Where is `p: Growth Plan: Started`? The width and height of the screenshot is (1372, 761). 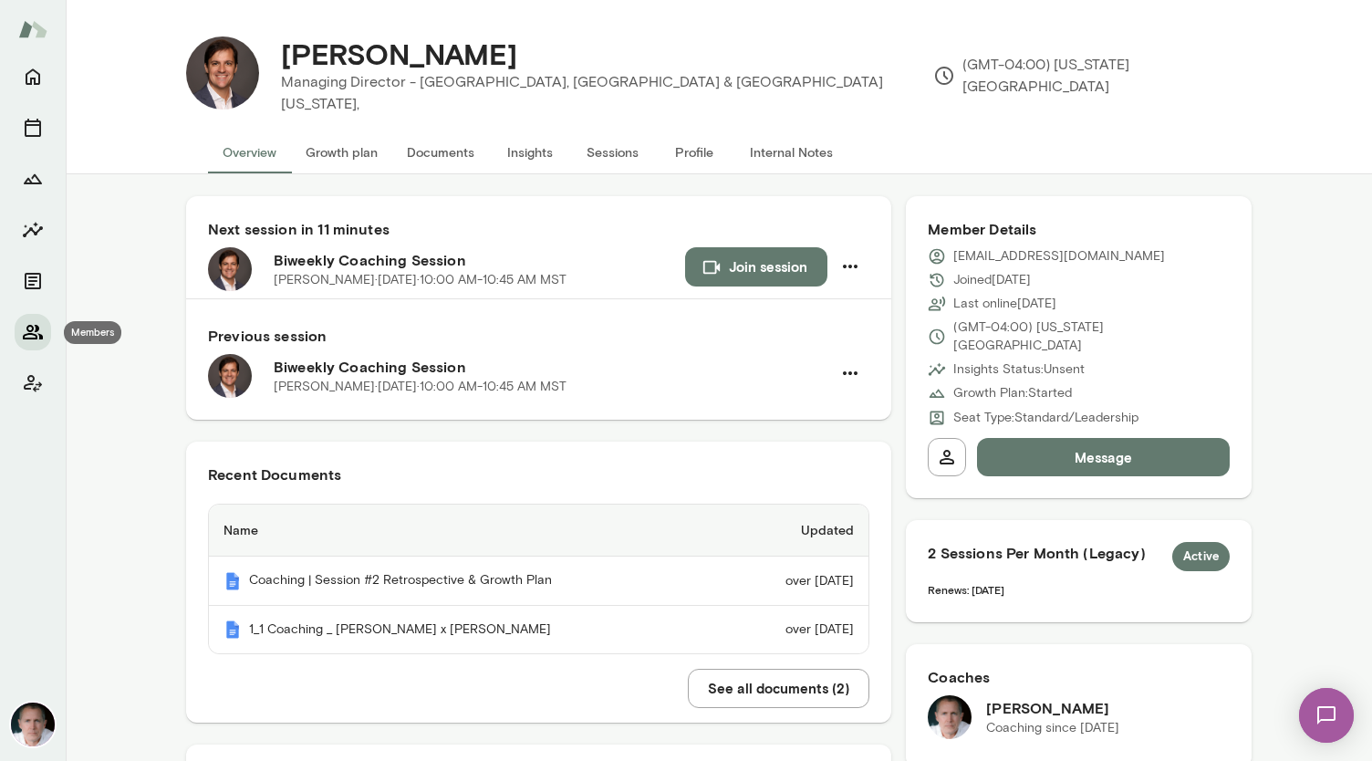 p: Growth Plan: Started is located at coordinates (1012, 393).